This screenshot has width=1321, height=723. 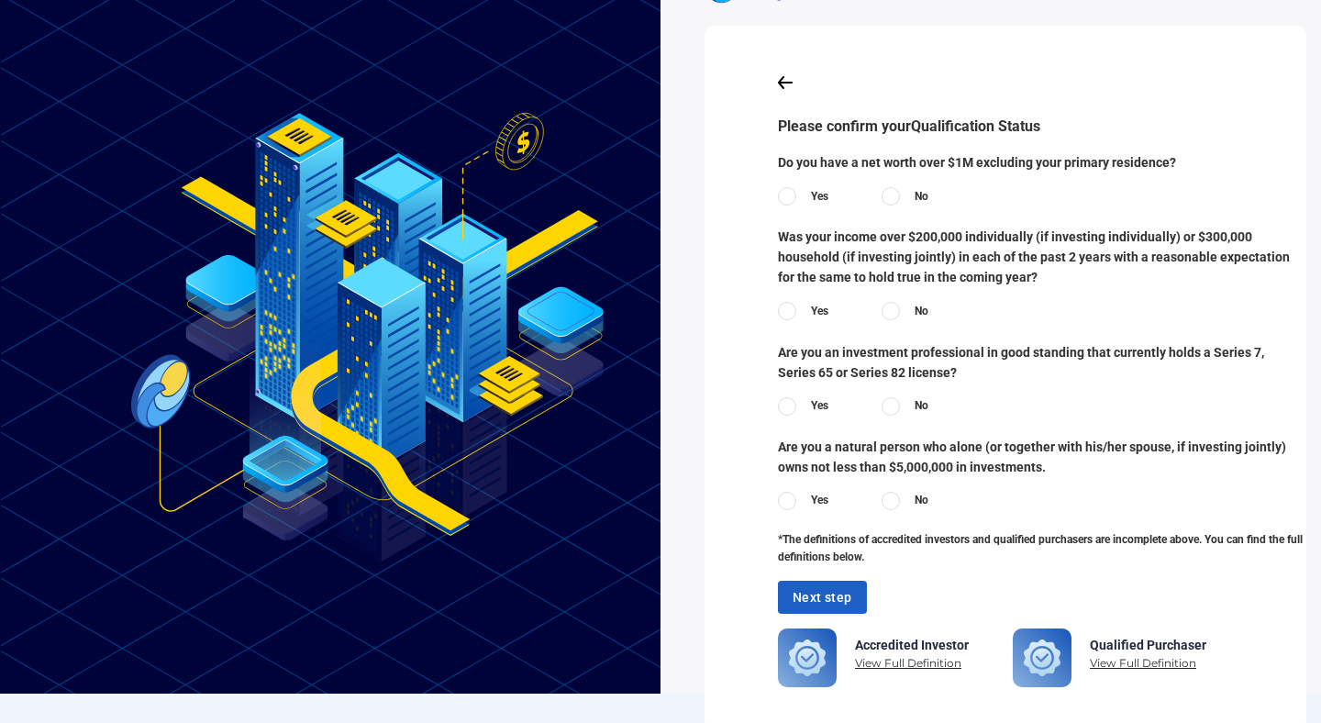 I want to click on span: Do you have a net worth over $1M excluding your primary residence?, so click(x=1042, y=162).